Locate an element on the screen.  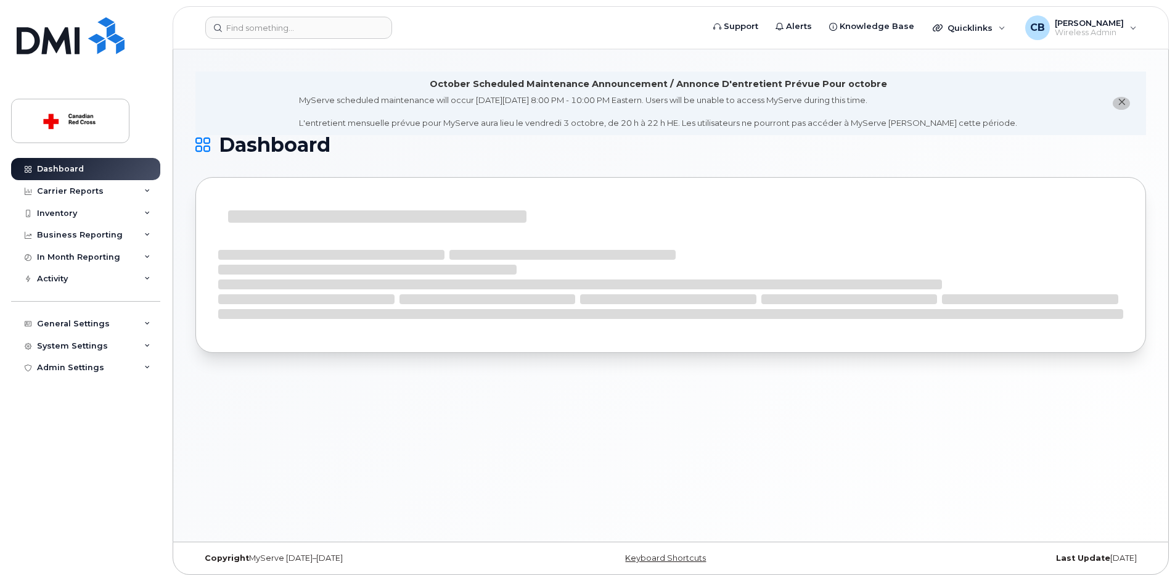
div: October Scheduled Maintenance Announcement / Annonce D'entretient Prévue Pour octobre is located at coordinates (658, 84).